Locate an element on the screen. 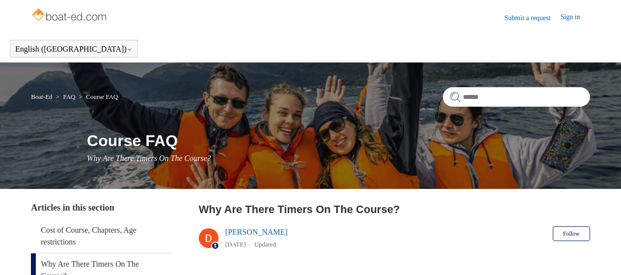  span: Why Are There Timers On The Course? is located at coordinates (149, 158).